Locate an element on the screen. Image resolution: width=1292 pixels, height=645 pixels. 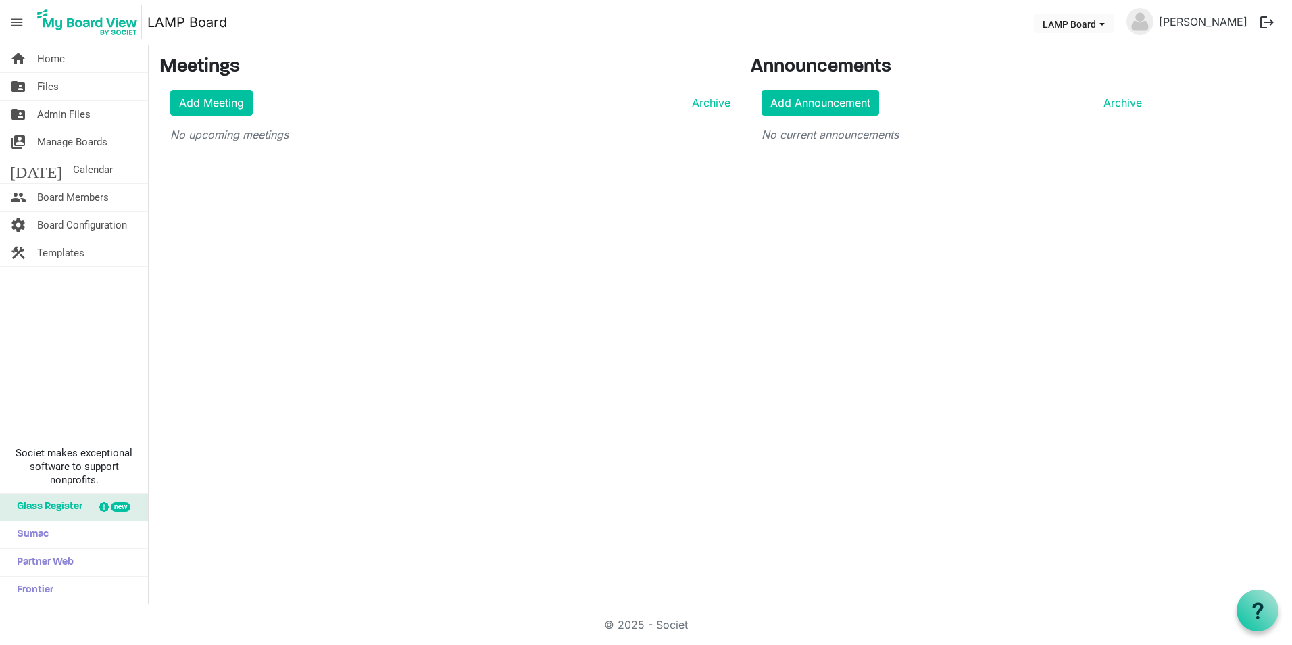
span: Home is located at coordinates (51, 59).